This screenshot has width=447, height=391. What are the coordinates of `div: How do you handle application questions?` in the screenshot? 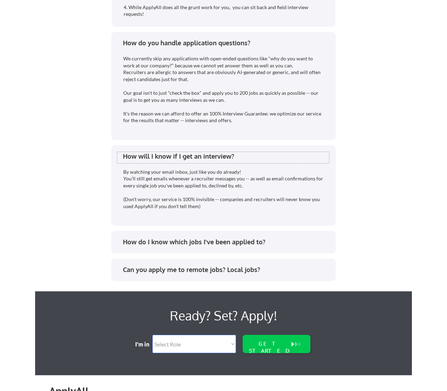 It's located at (226, 43).